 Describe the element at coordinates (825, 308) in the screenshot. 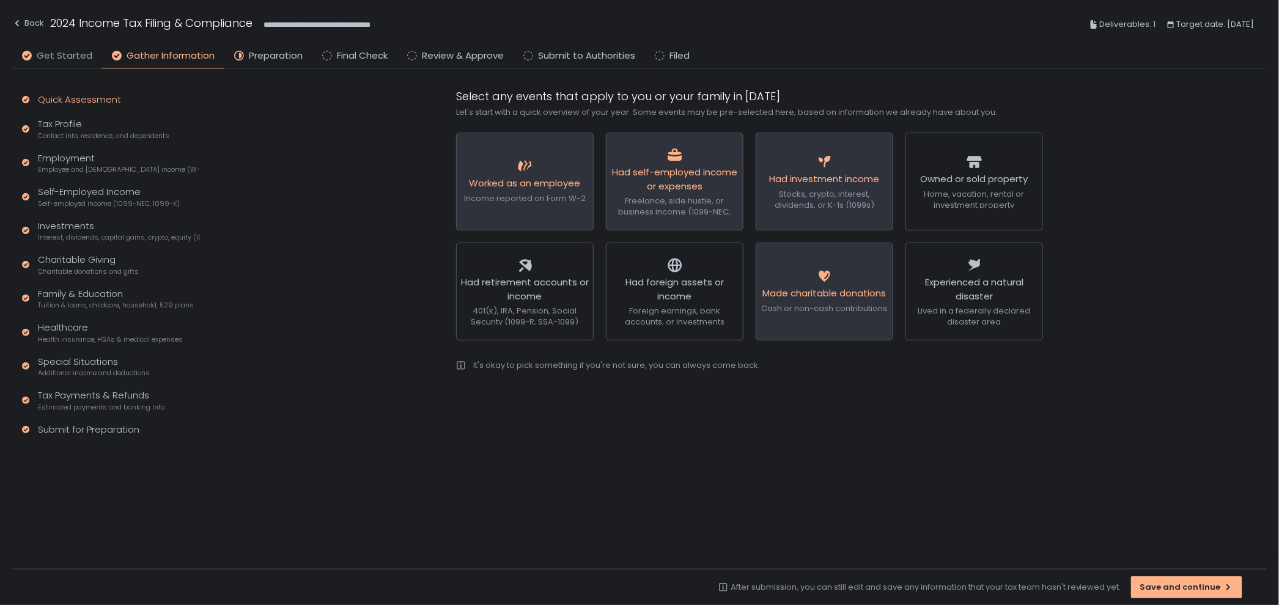

I see `span: Cash or non-cash contributions` at that location.